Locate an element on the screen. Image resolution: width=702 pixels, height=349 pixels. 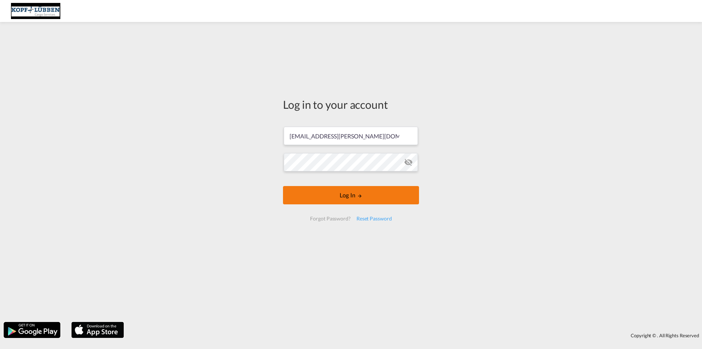
div: Forgot Password? is located at coordinates (330, 218).